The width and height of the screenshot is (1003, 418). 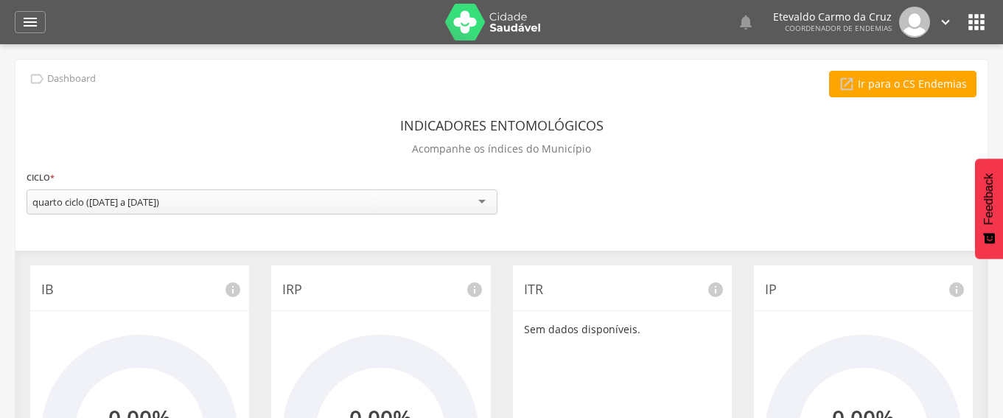 I want to click on p: IB, so click(x=139, y=290).